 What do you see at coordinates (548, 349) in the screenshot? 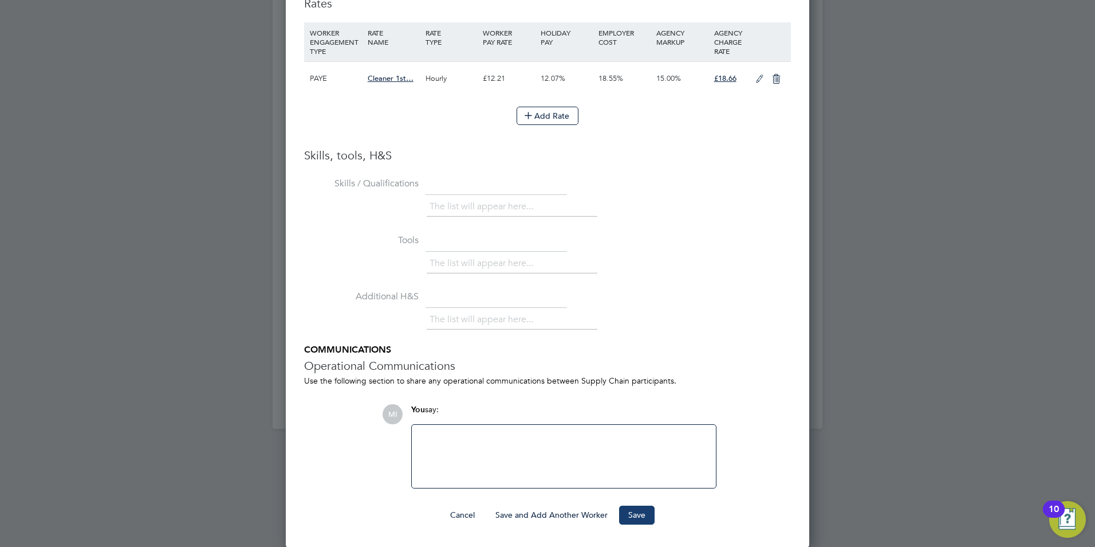
I see `h5: COMMUNICATIONS` at bounding box center [548, 349].